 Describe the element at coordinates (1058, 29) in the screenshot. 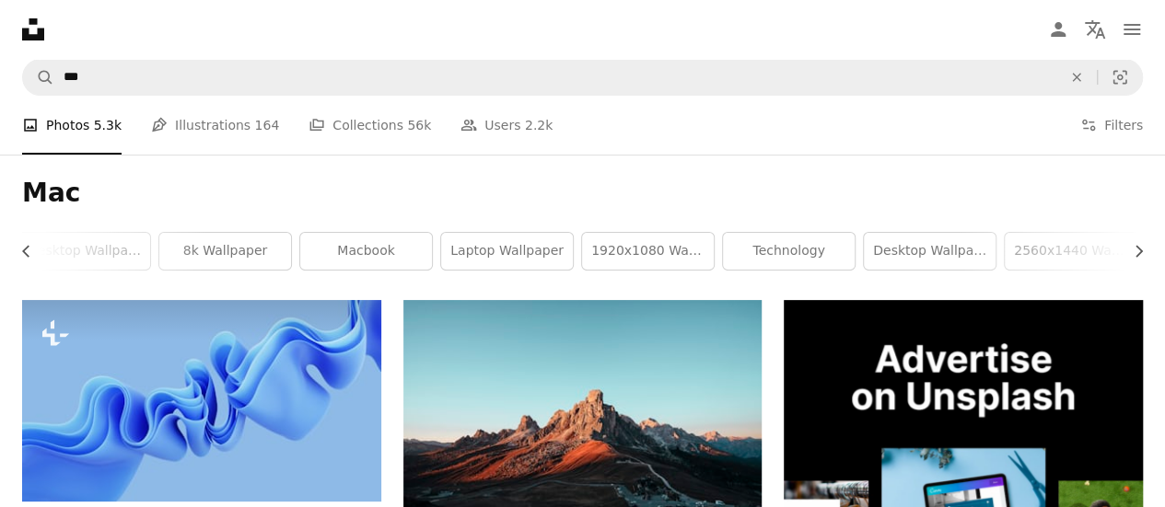

I see `a: Log in / Sign up` at that location.